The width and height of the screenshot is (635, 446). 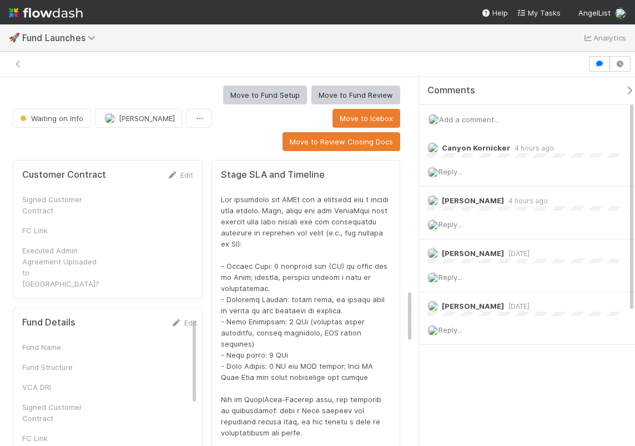 What do you see at coordinates (64, 387) in the screenshot?
I see `div: VCA DRI` at bounding box center [64, 387].